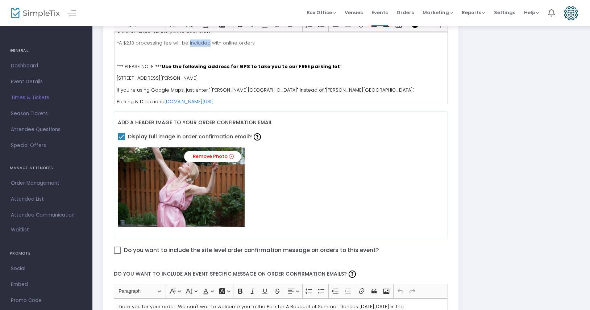  Describe the element at coordinates (438, 12) in the screenshot. I see `span: Marketing` at that location.